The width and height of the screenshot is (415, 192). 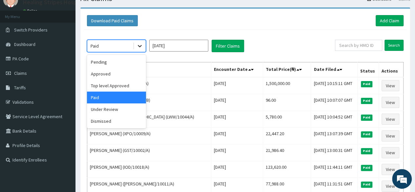 I want to click on div: Chat with us now, so click(x=72, y=41).